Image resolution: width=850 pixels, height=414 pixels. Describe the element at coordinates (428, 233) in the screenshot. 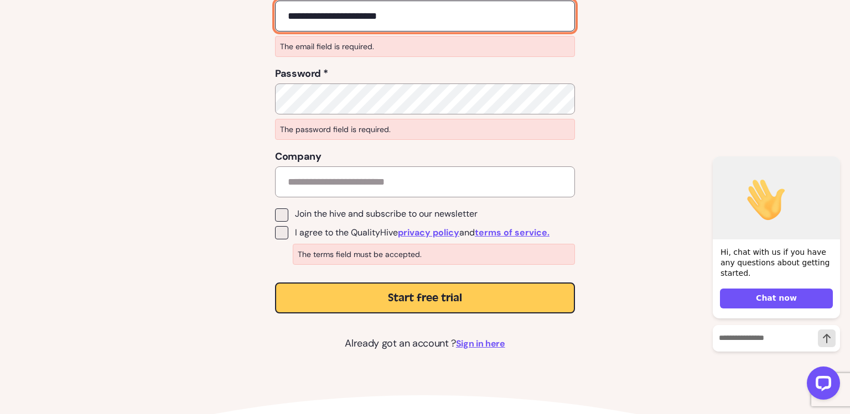

I see `a: privacy policy` at that location.